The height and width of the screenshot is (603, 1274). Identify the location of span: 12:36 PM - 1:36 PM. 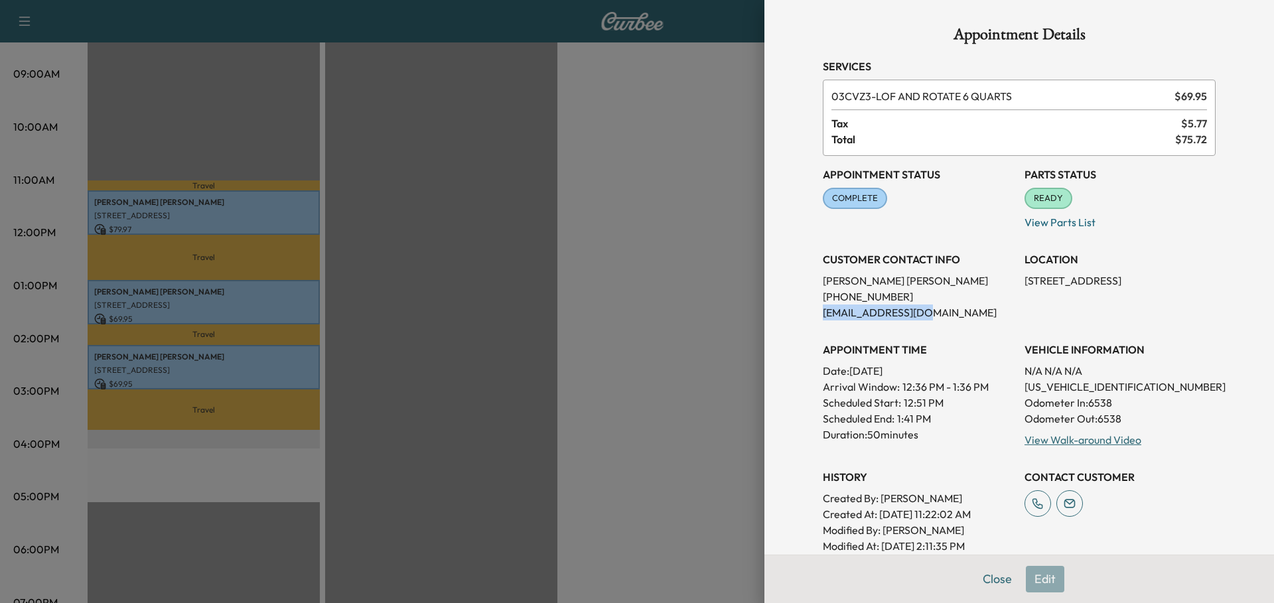
(946, 387).